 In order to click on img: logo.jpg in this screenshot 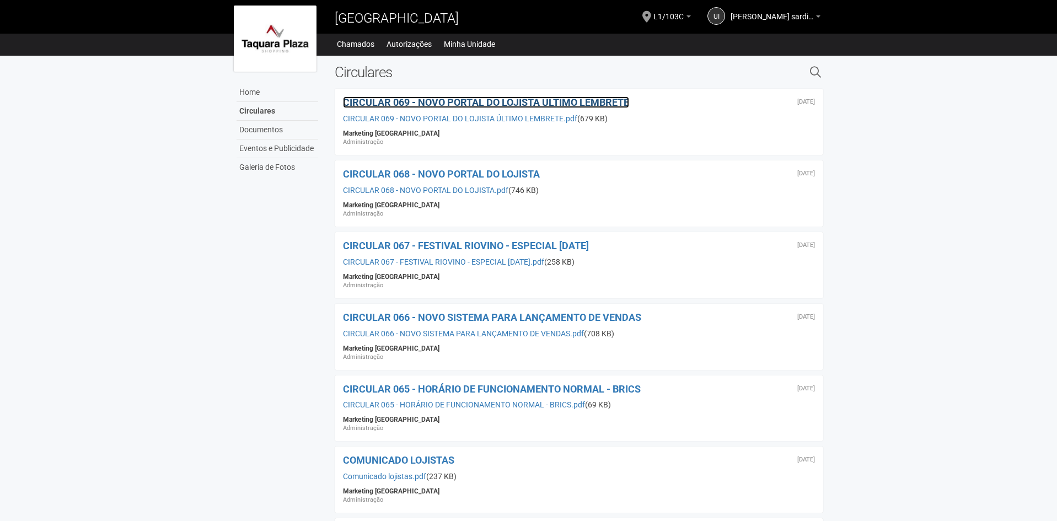, I will do `click(275, 39)`.